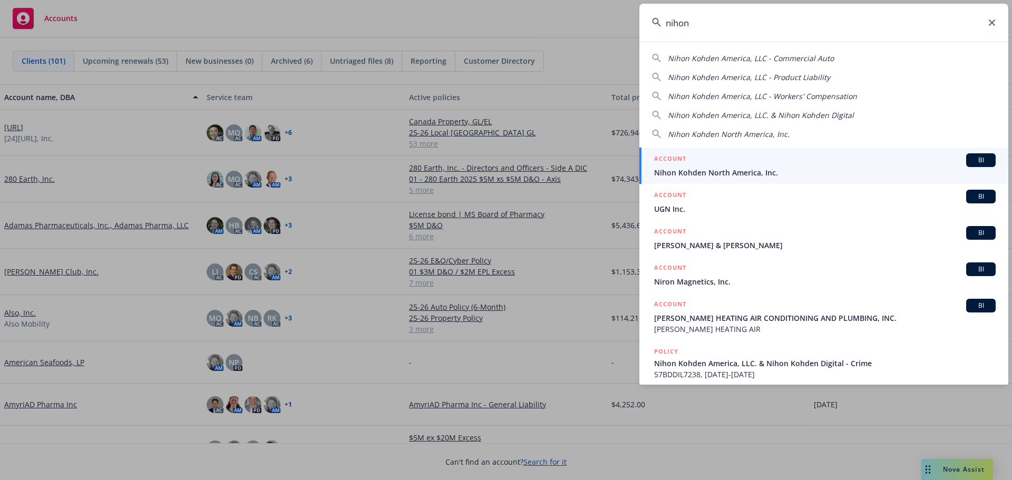 The width and height of the screenshot is (1012, 480). I want to click on h5: POLICY, so click(666, 352).